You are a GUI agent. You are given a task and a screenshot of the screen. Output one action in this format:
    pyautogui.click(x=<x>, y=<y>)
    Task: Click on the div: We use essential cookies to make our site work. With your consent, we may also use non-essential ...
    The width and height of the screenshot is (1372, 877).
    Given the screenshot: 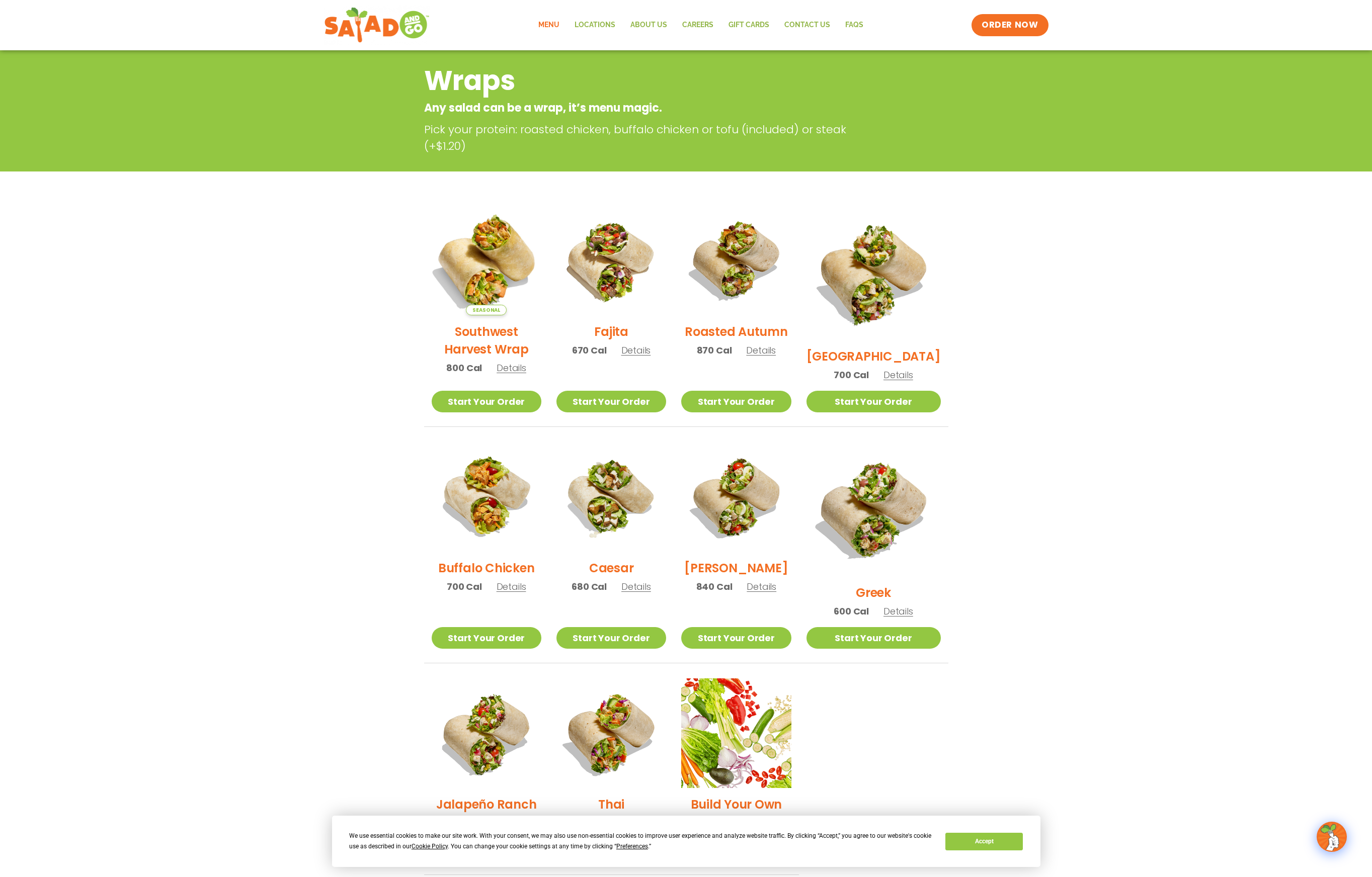 What is the action you would take?
    pyautogui.click(x=641, y=842)
    